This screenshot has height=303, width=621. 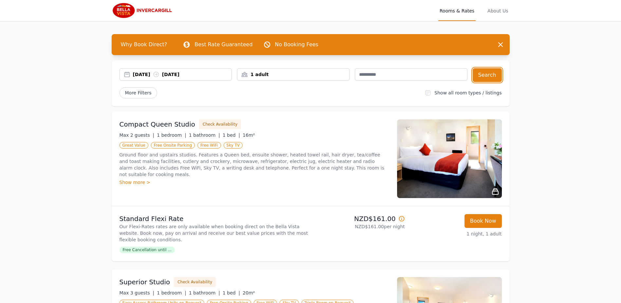 What do you see at coordinates (158, 124) in the screenshot?
I see `h3: Compact Queen Studio` at bounding box center [158, 124].